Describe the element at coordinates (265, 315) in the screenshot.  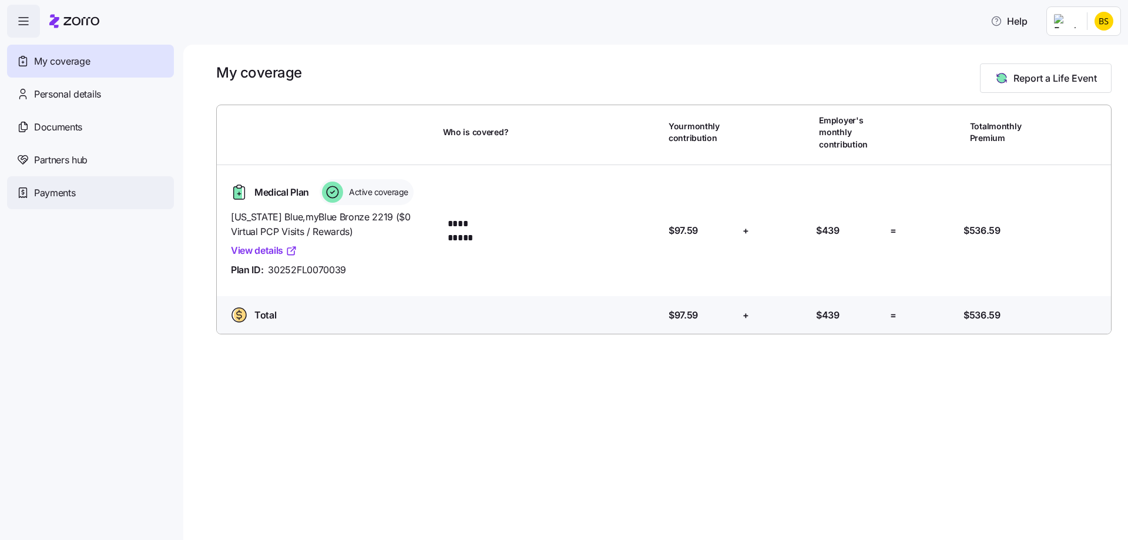
I see `span: Total` at that location.